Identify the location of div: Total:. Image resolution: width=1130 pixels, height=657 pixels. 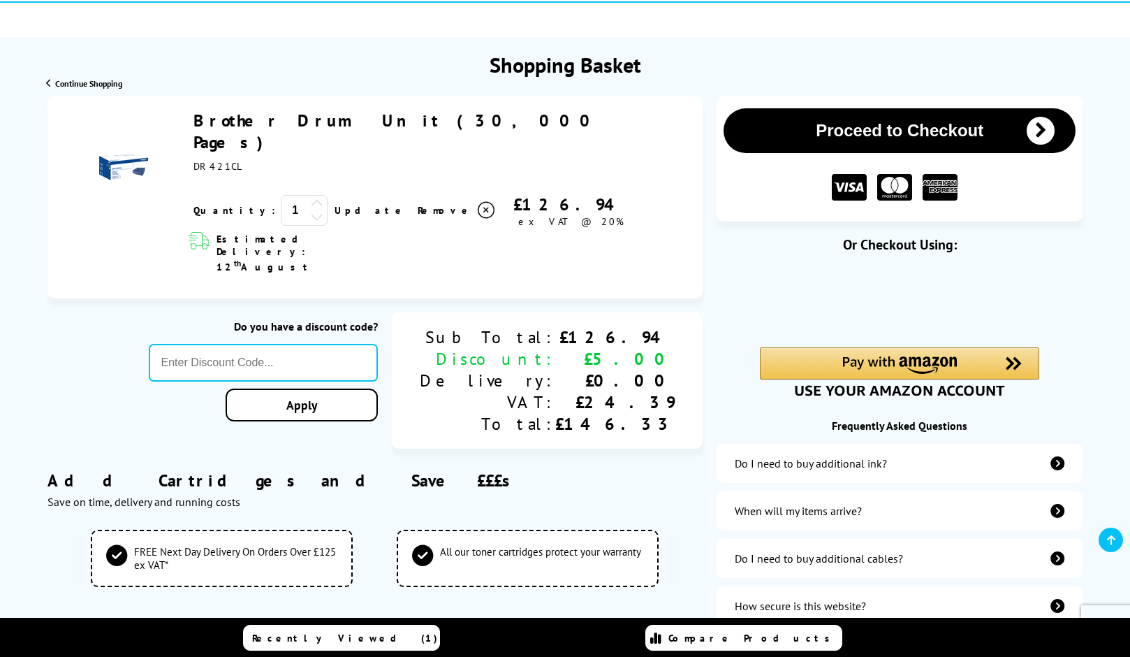
(488, 423).